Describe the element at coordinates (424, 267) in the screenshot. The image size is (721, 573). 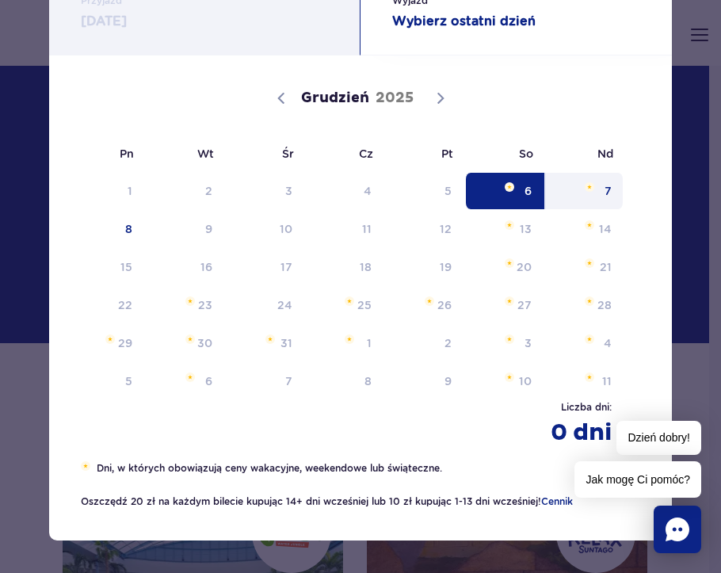
I see `span: Grudzień 19, 2025` at that location.